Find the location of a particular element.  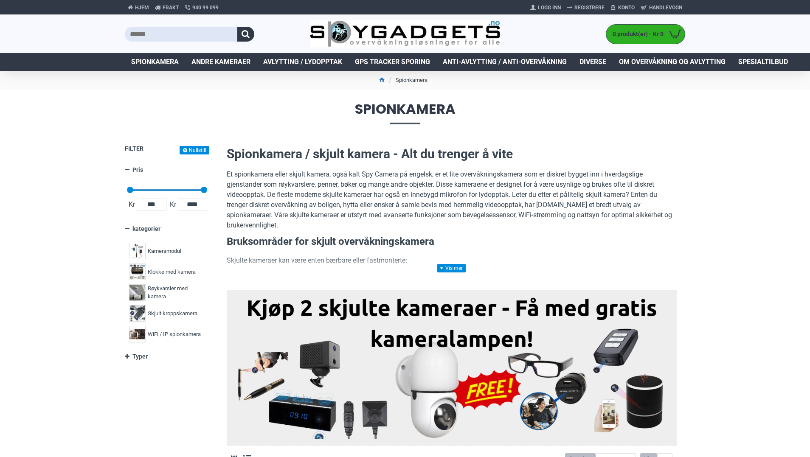

span: Filter is located at coordinates (134, 148).